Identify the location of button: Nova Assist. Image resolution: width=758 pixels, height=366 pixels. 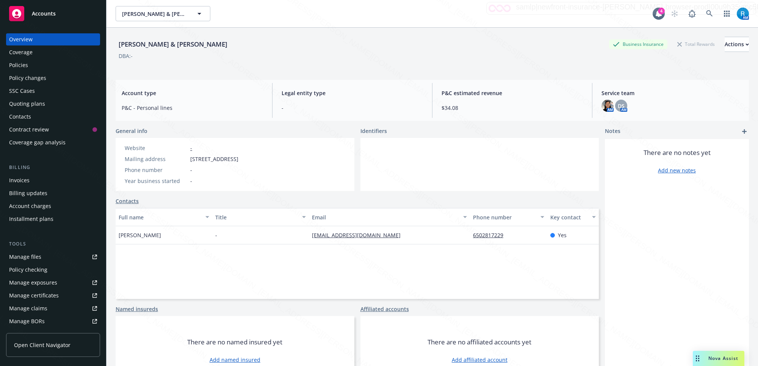
(719, 359).